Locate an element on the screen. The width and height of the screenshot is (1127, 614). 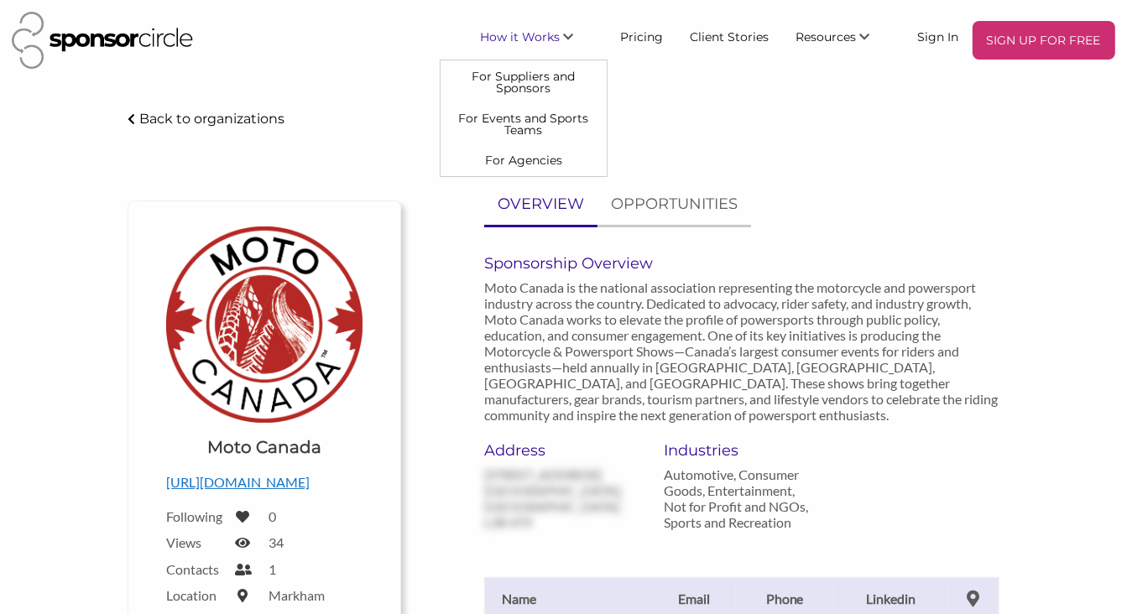
label: Following is located at coordinates (196, 516).